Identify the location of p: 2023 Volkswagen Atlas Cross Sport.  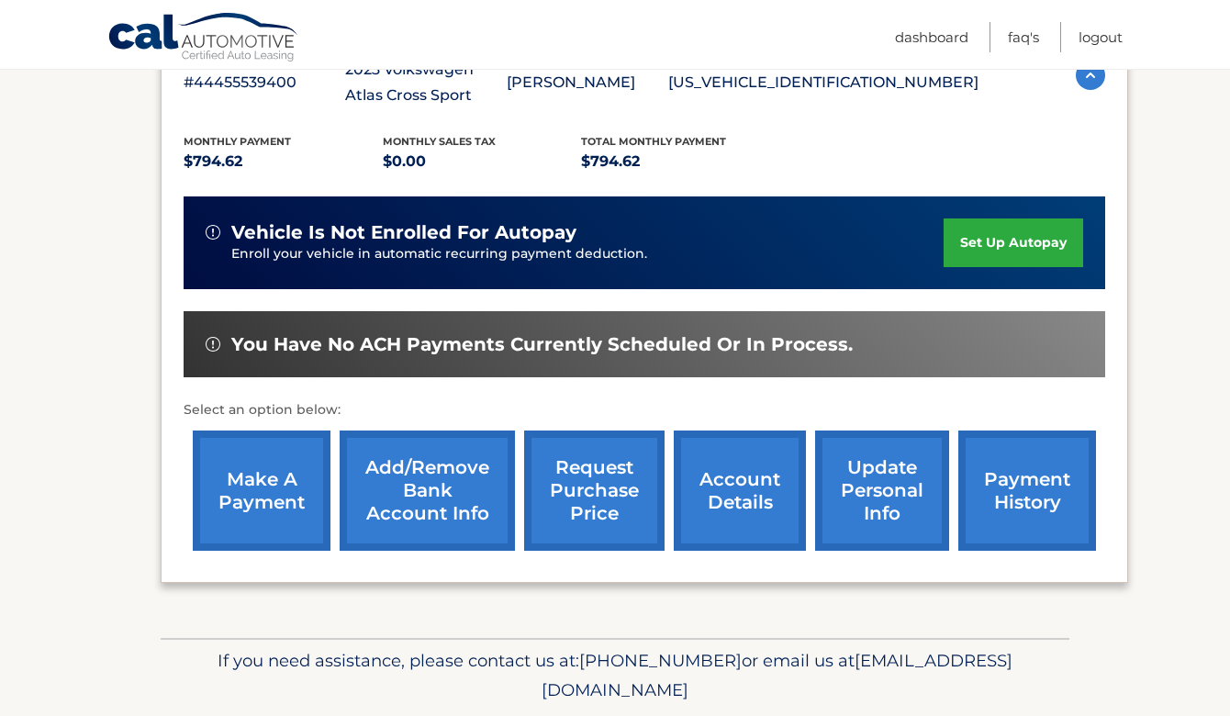
(426, 83).